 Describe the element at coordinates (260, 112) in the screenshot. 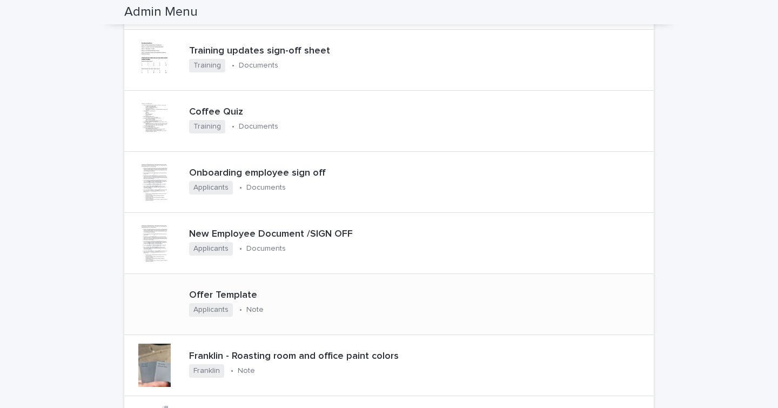

I see `p: Coffee Quiz` at that location.